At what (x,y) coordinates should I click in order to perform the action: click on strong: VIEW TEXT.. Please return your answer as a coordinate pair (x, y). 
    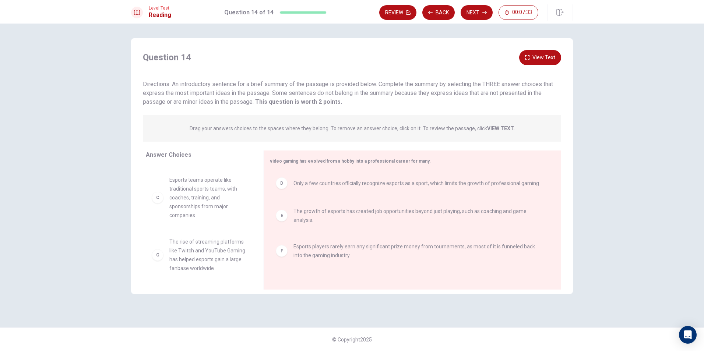
    Looking at the image, I should click on (501, 129).